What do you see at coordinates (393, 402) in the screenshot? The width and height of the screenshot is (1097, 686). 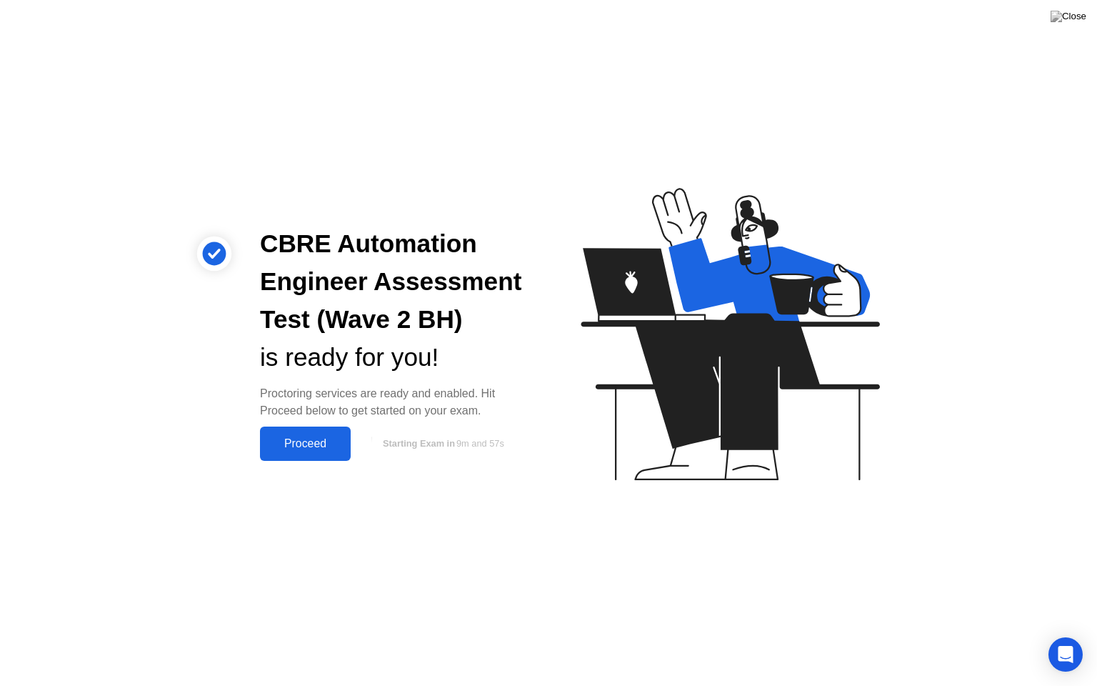 I see `div: Proctoring services are ready and enabled. Hit Proceed below to get started on your exam.` at bounding box center [393, 402].